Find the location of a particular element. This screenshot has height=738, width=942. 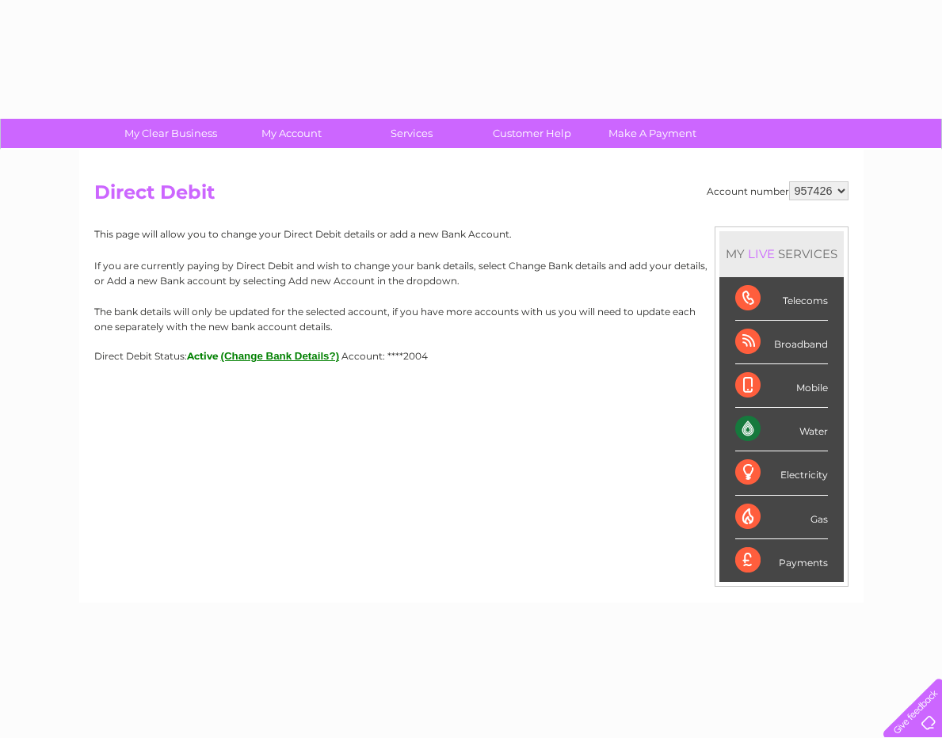

div: Telecoms is located at coordinates (781, 299).